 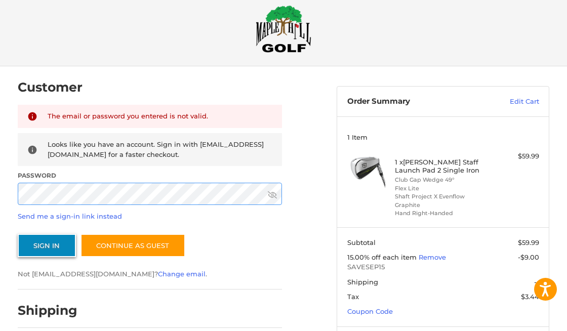 I want to click on a: Change email, so click(x=182, y=274).